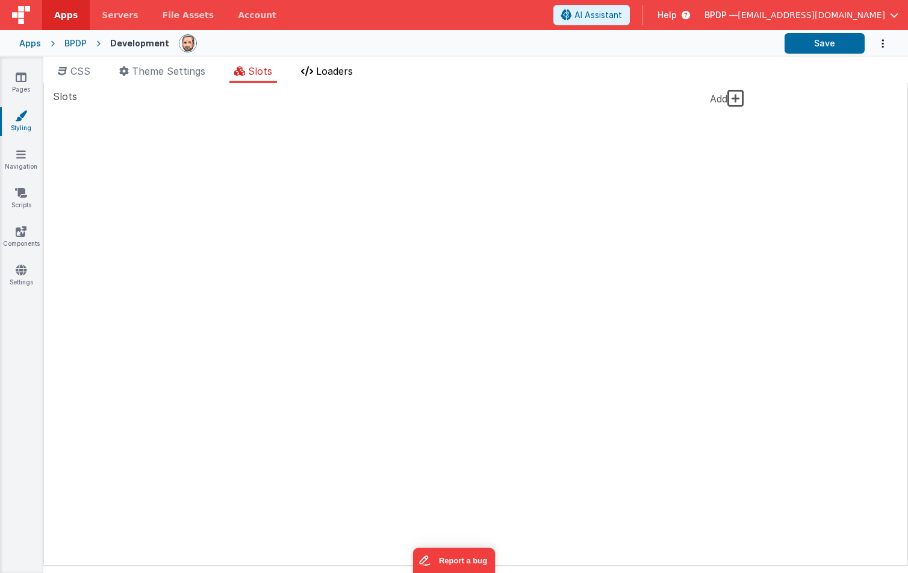  What do you see at coordinates (667, 15) in the screenshot?
I see `span: Help` at bounding box center [667, 15].